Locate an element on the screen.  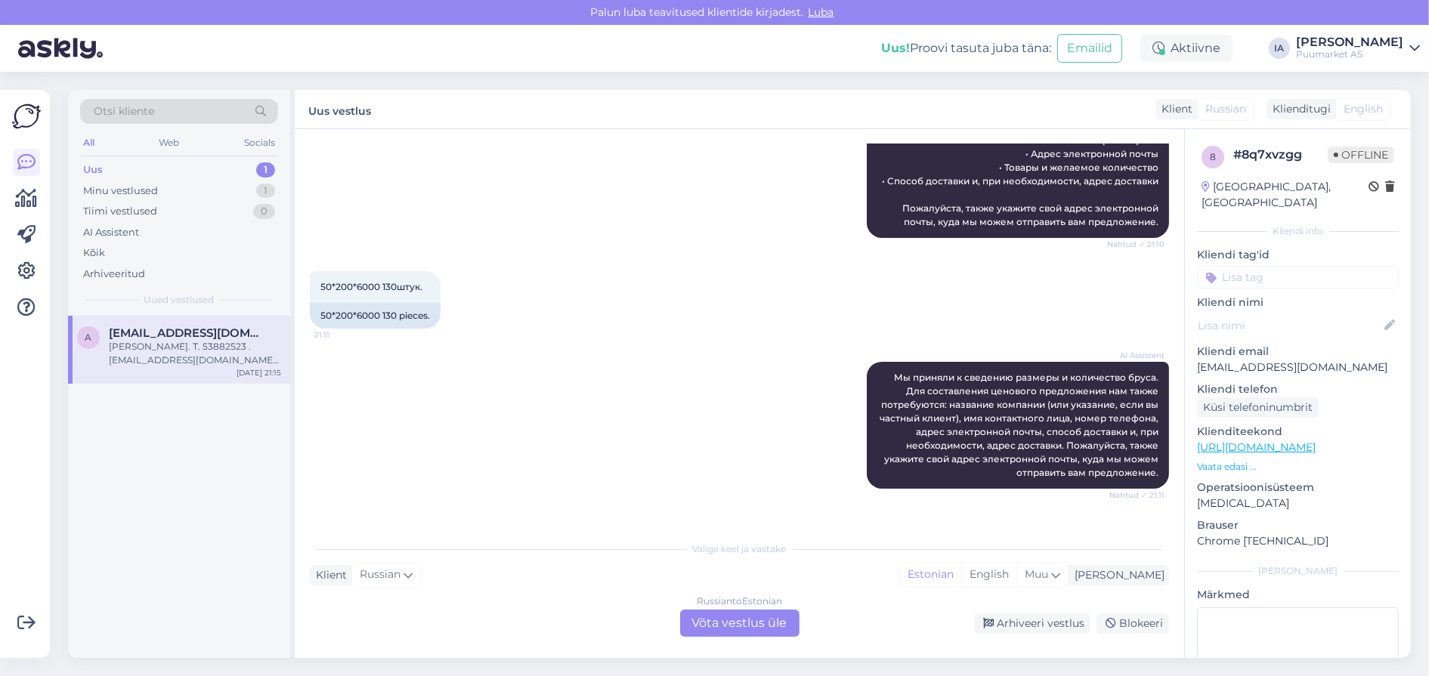
div: # 8q7xvzgg is located at coordinates (1280, 155).